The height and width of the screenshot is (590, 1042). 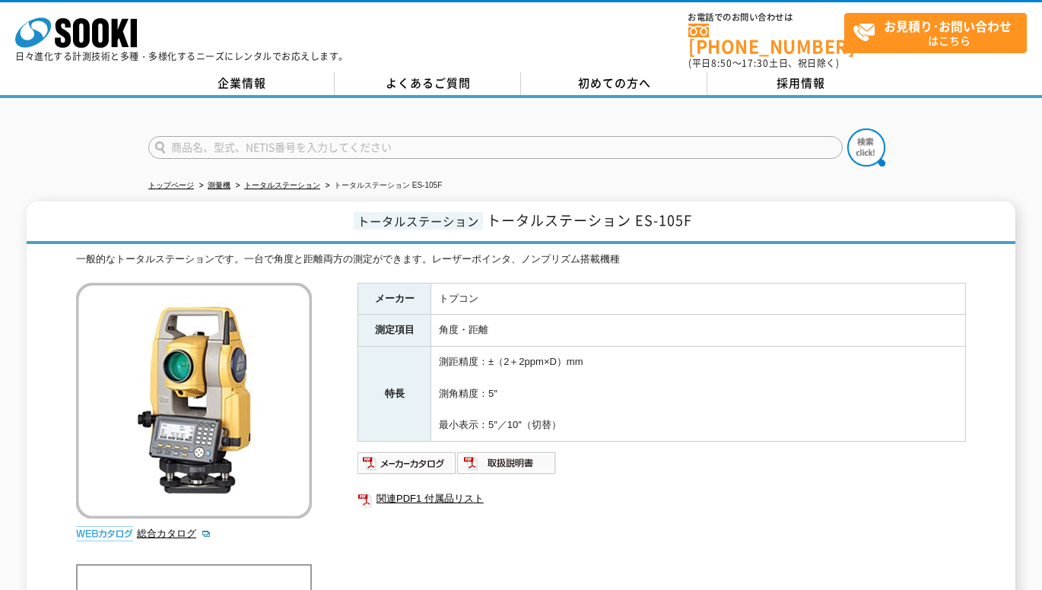 What do you see at coordinates (174, 533) in the screenshot?
I see `a: 総合カタログ` at bounding box center [174, 533].